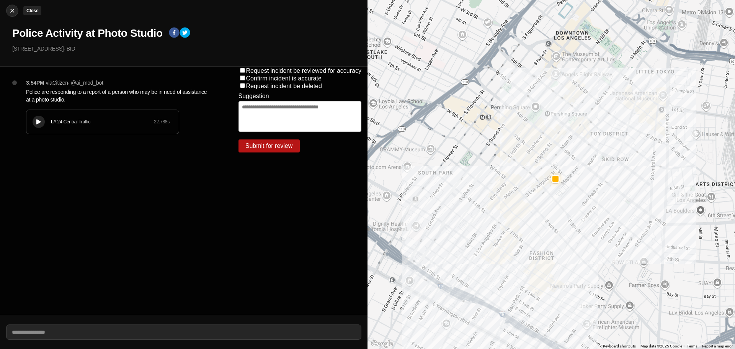 The image size is (735, 349). What do you see at coordinates (661, 346) in the screenshot?
I see `span: Map data ©2025 Google` at bounding box center [661, 346].